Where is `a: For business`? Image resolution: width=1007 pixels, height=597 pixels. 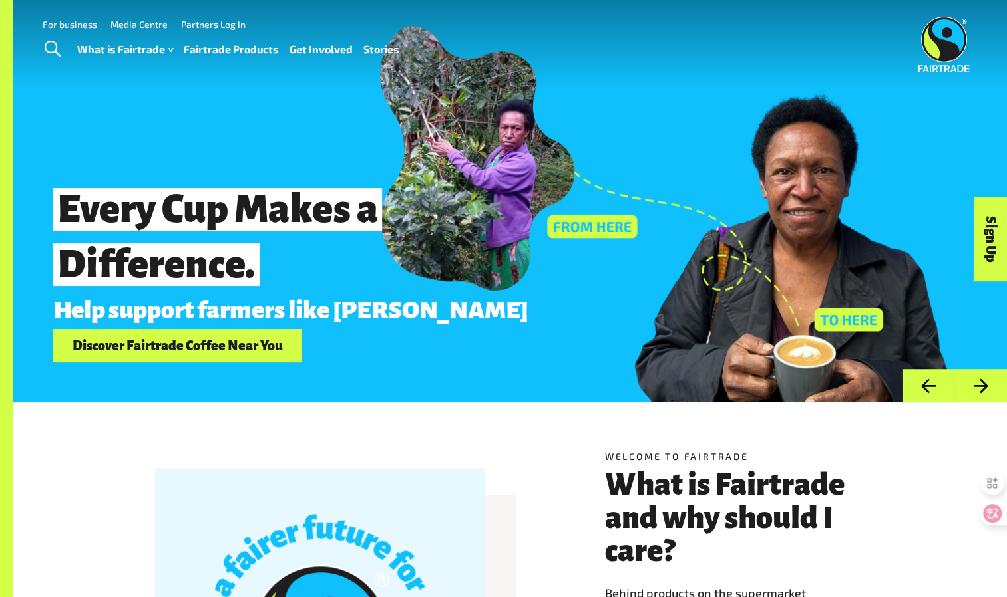
a: For business is located at coordinates (70, 24).